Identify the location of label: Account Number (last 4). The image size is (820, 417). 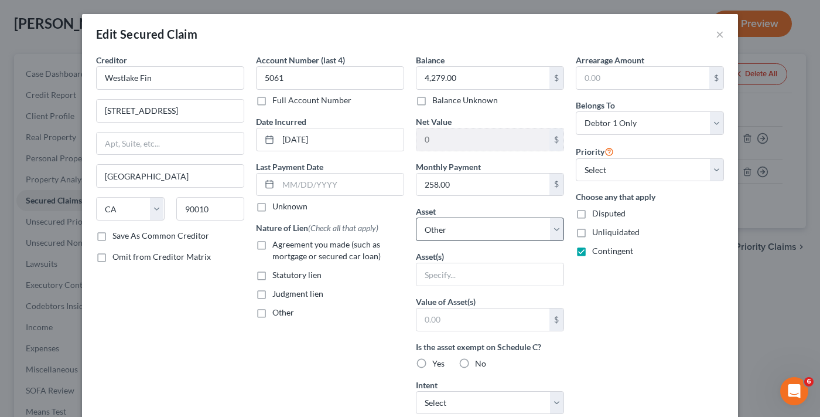
(301, 60).